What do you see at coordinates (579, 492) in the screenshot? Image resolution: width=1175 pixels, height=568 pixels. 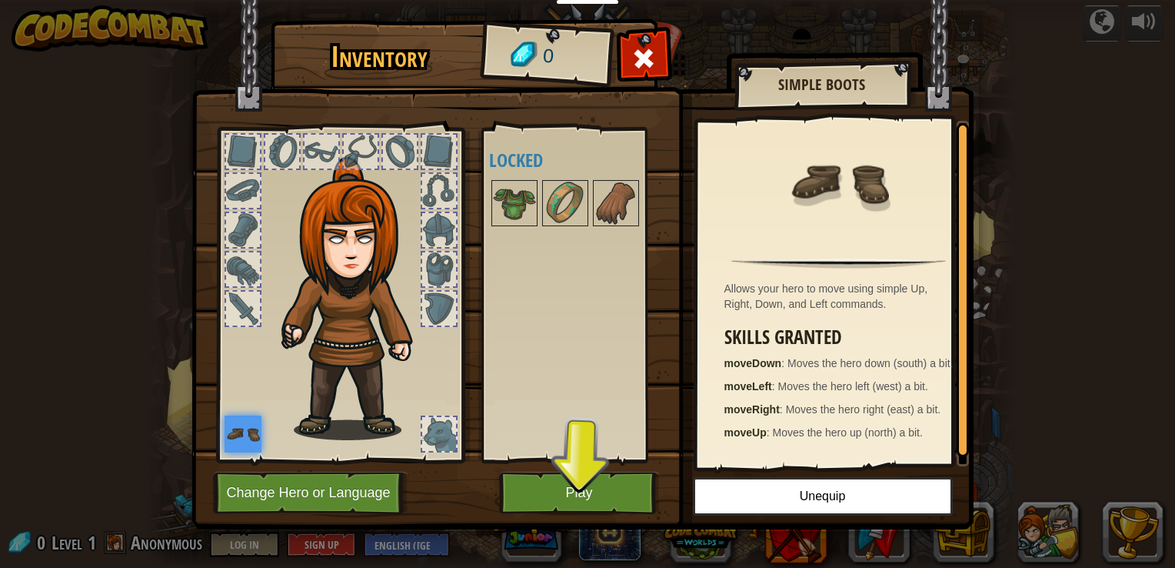 I see `button: Play` at bounding box center [579, 492].